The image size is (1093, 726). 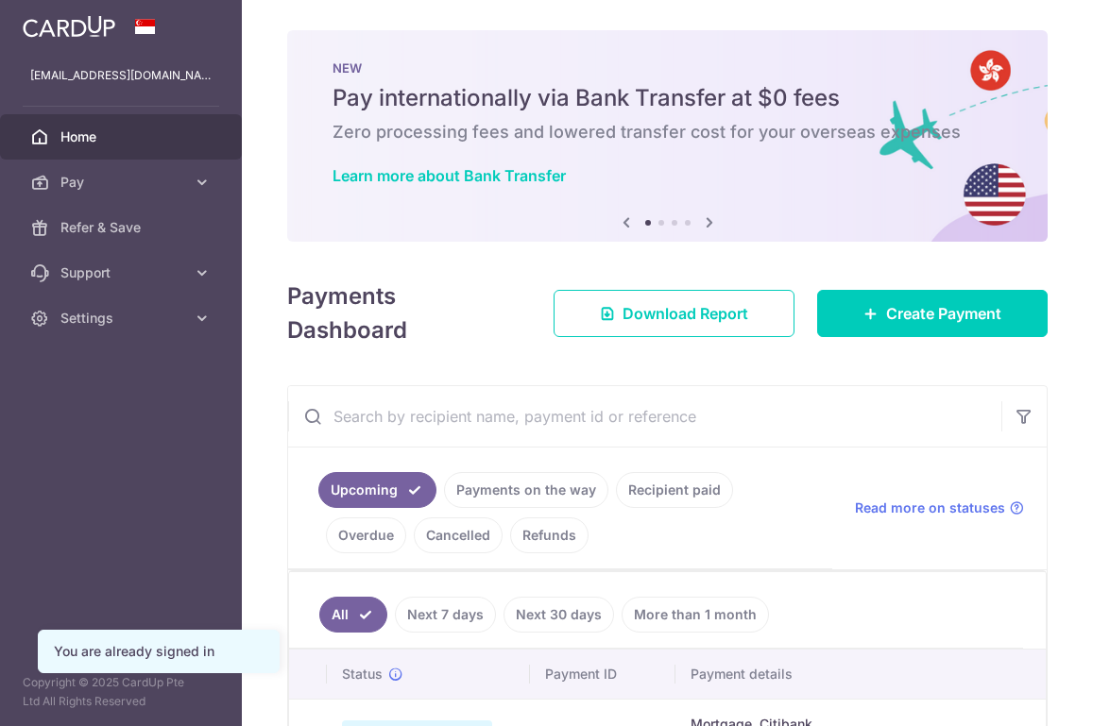 I want to click on h5: Pay internationally via Bank Transfer at $0 fees, so click(x=667, y=98).